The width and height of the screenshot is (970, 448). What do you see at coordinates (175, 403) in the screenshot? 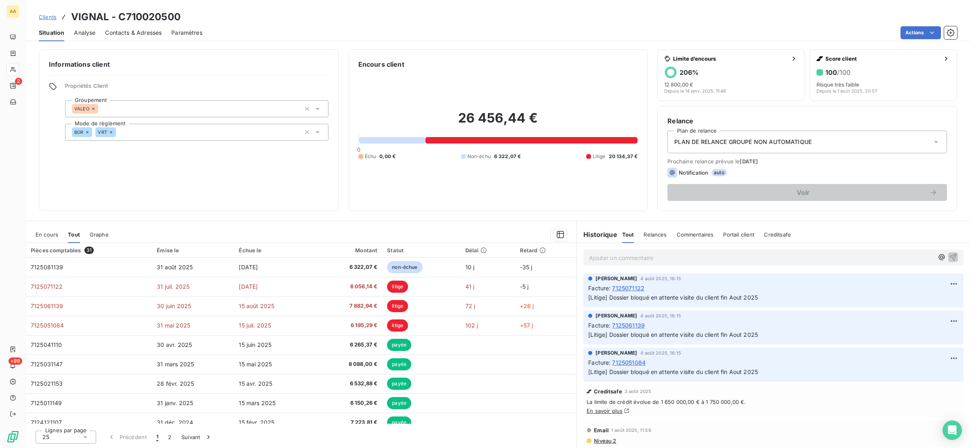
I see `span: 31 janv. 2025` at bounding box center [175, 403].